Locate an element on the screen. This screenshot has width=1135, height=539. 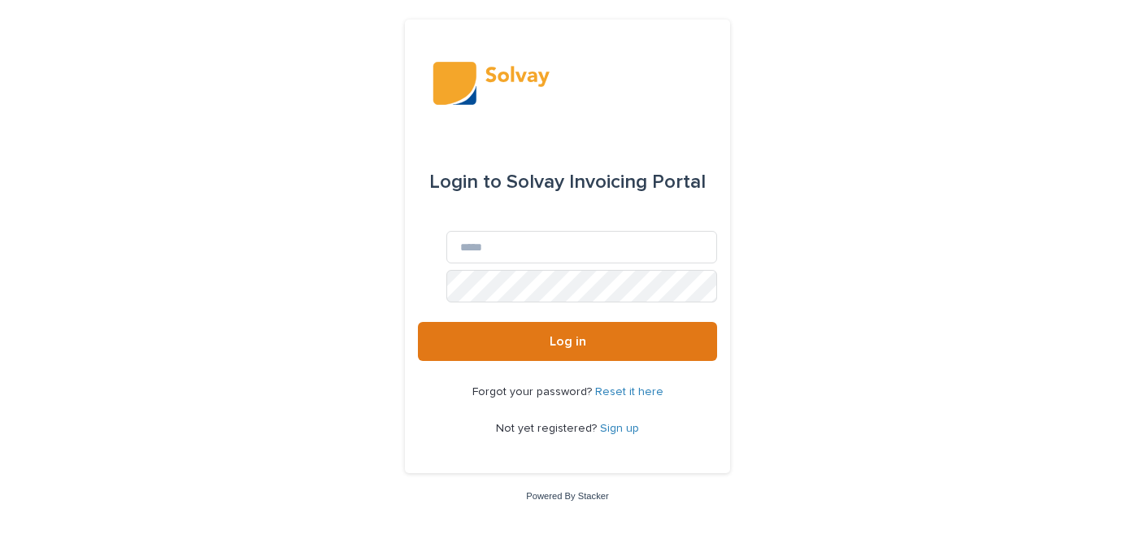
span: Log in is located at coordinates (567, 341).